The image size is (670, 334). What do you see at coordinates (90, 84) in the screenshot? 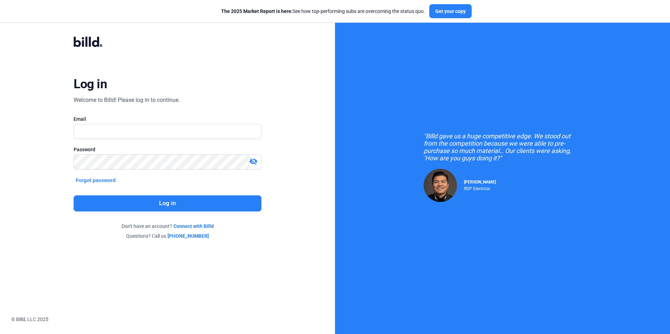
I see `div: Log in` at bounding box center [90, 84].